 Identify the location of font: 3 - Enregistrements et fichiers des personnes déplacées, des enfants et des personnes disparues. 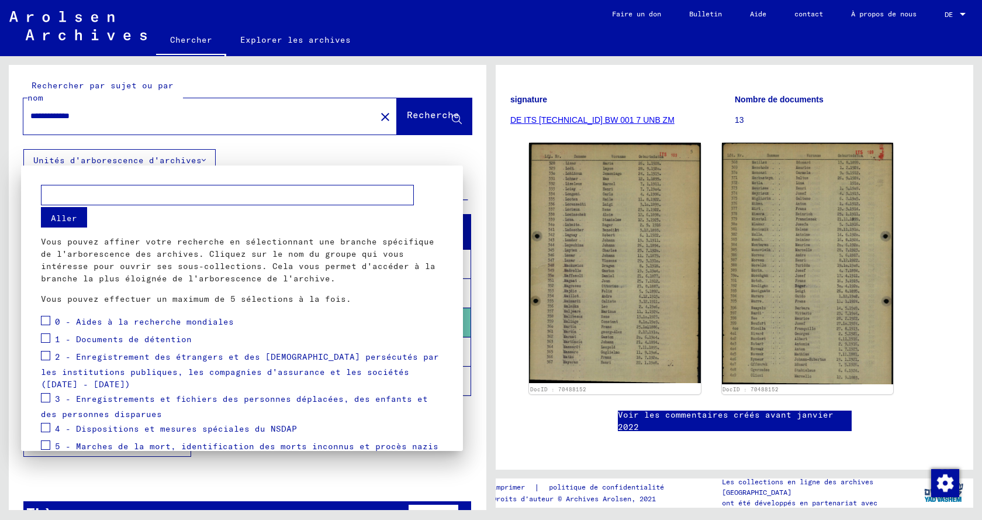
(234, 406).